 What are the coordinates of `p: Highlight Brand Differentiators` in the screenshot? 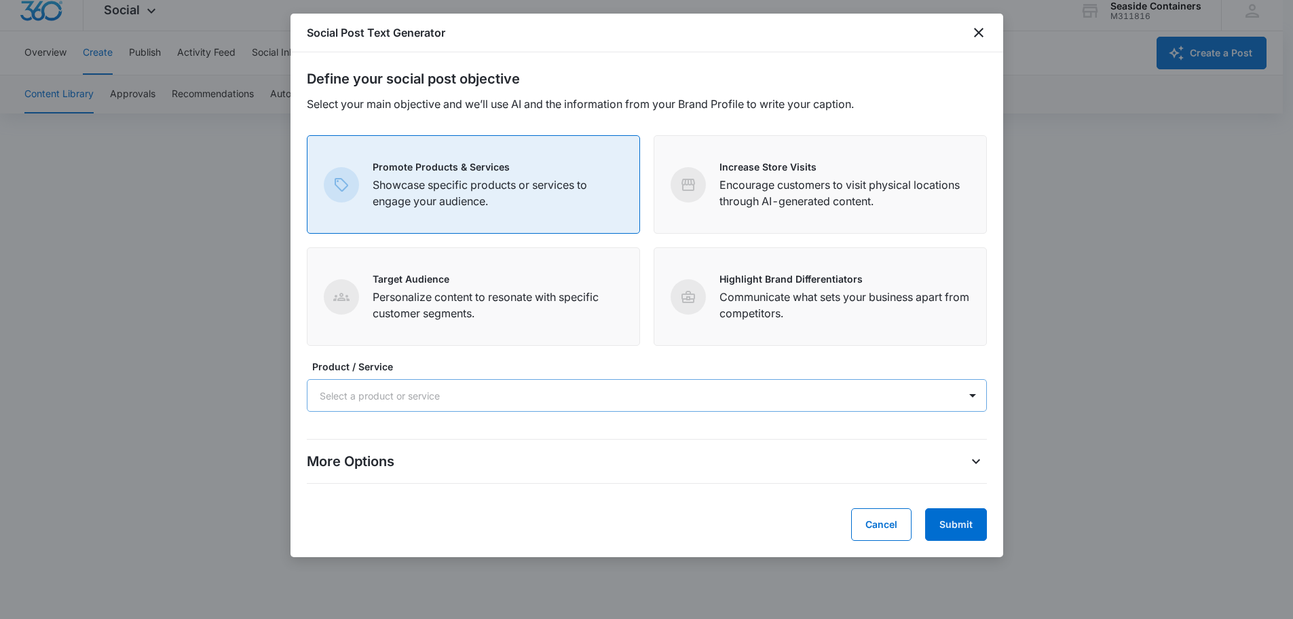 It's located at (845, 278).